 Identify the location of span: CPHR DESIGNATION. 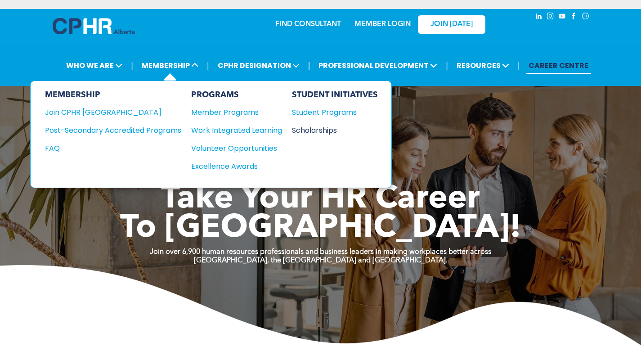
(259, 65).